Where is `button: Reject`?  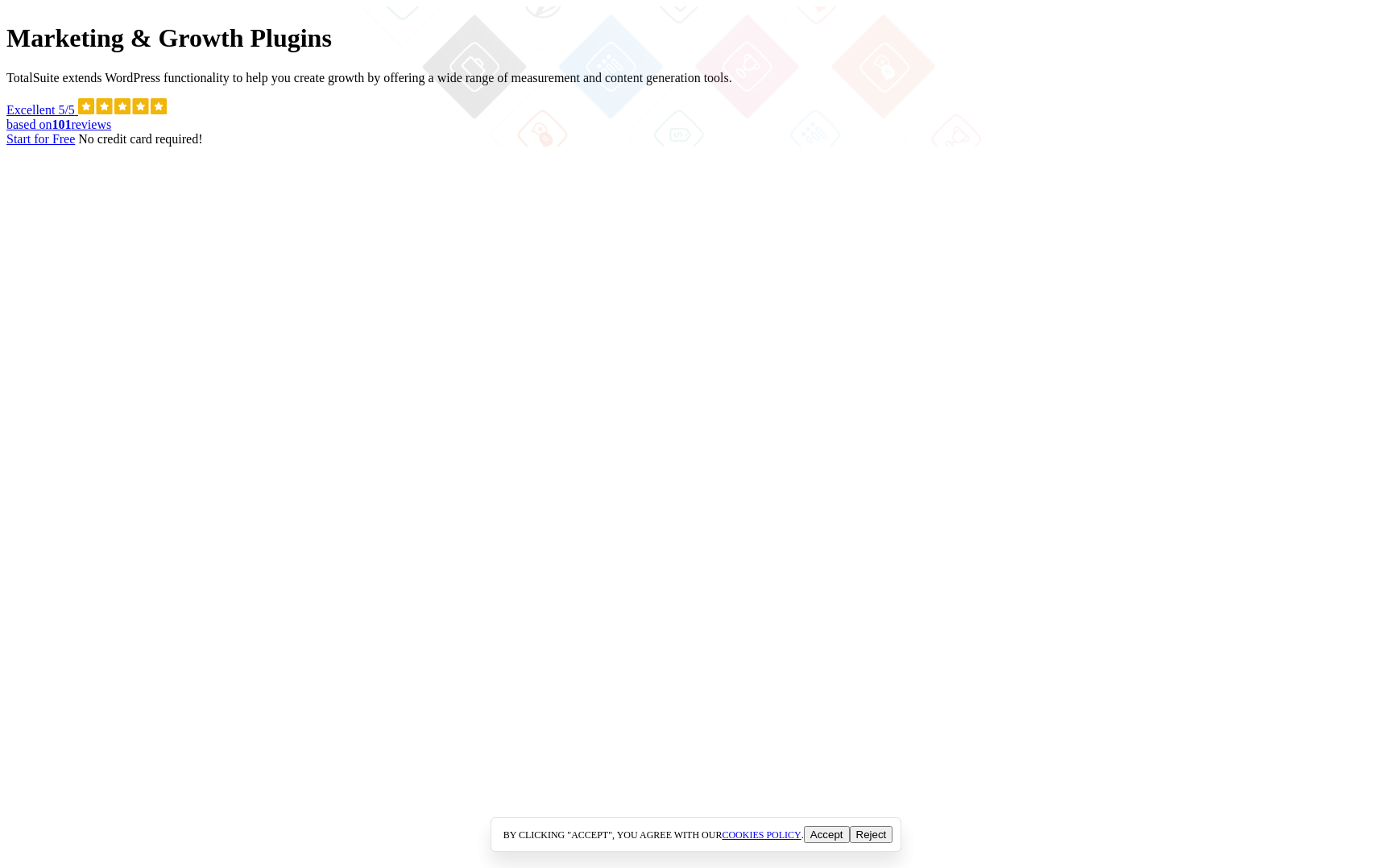
button: Reject is located at coordinates (871, 834).